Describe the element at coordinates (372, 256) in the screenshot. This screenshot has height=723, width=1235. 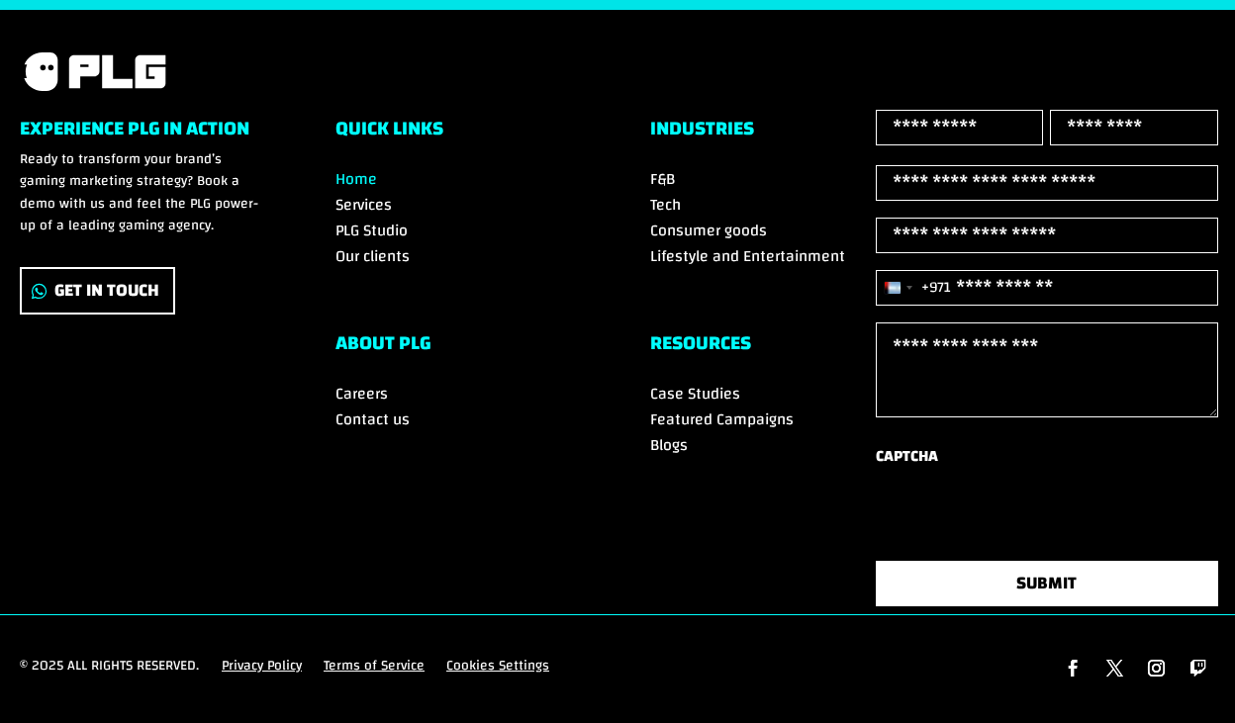
I see `a: Our clients` at that location.